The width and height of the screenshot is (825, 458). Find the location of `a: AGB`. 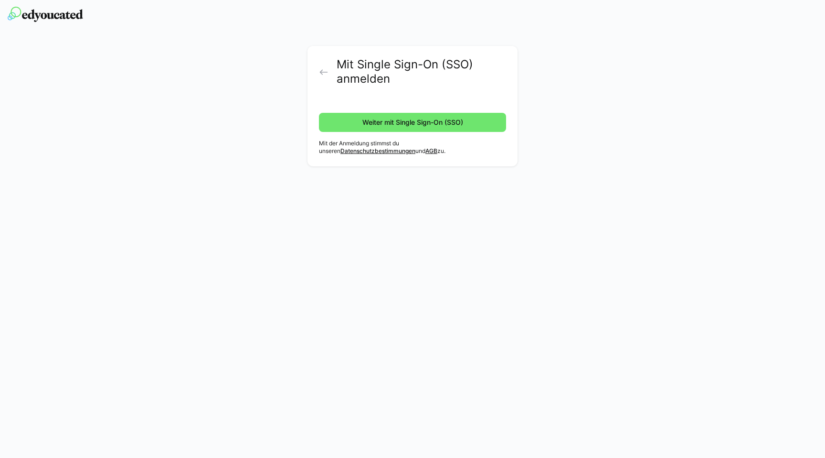

a: AGB is located at coordinates (431, 150).